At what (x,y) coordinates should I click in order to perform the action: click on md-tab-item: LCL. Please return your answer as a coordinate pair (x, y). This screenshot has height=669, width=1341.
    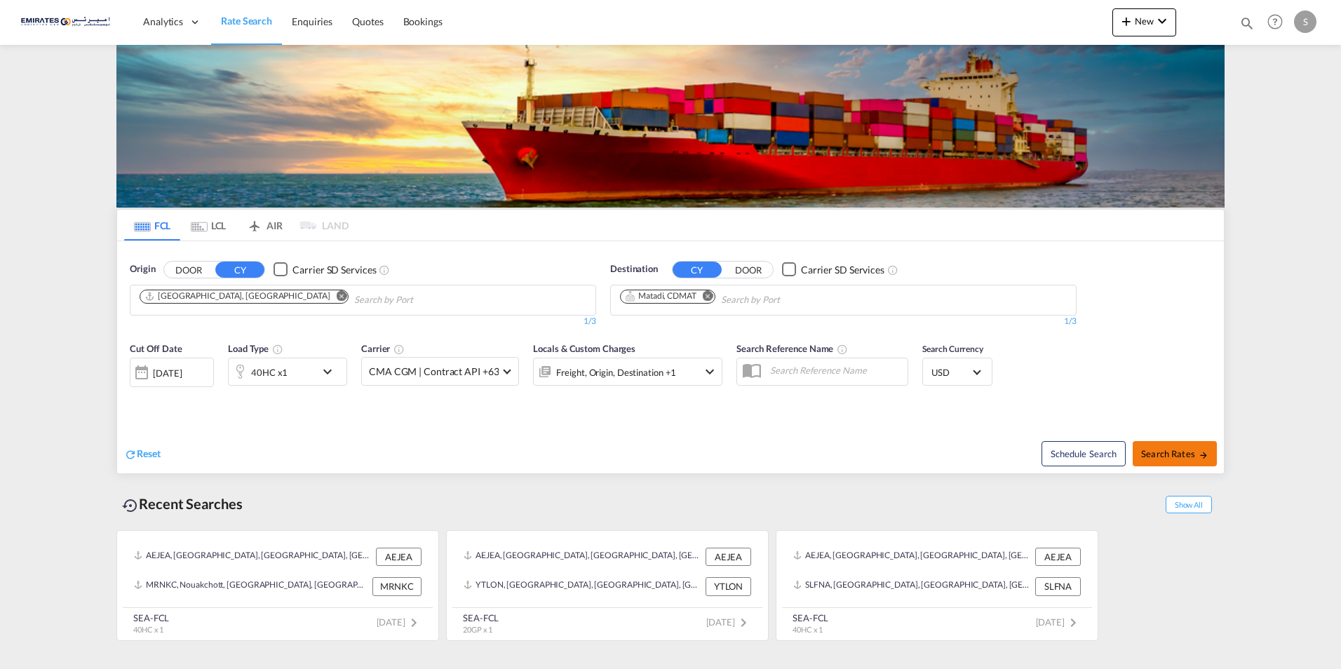
    Looking at the image, I should click on (208, 225).